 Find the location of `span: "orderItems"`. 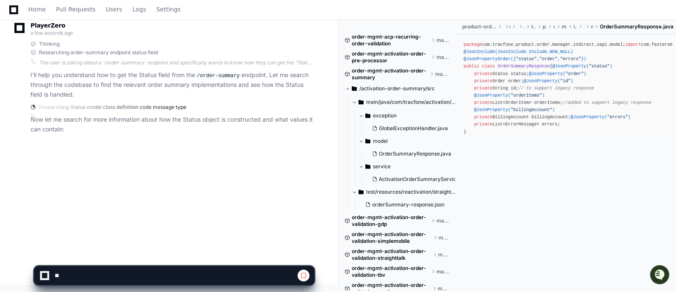

span: "orderItems" is located at coordinates (526, 95).